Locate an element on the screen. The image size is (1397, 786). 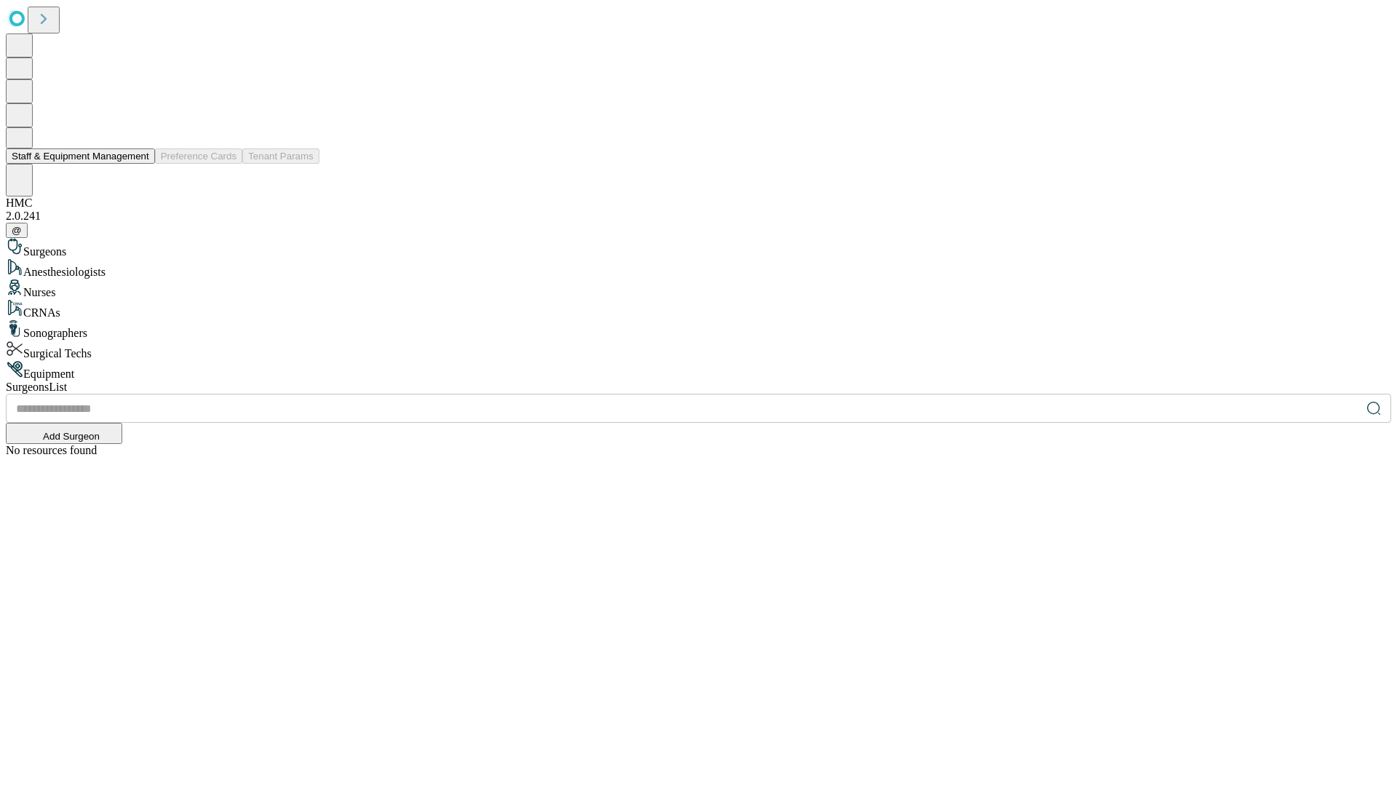
div: Surgeons is located at coordinates (698, 248).